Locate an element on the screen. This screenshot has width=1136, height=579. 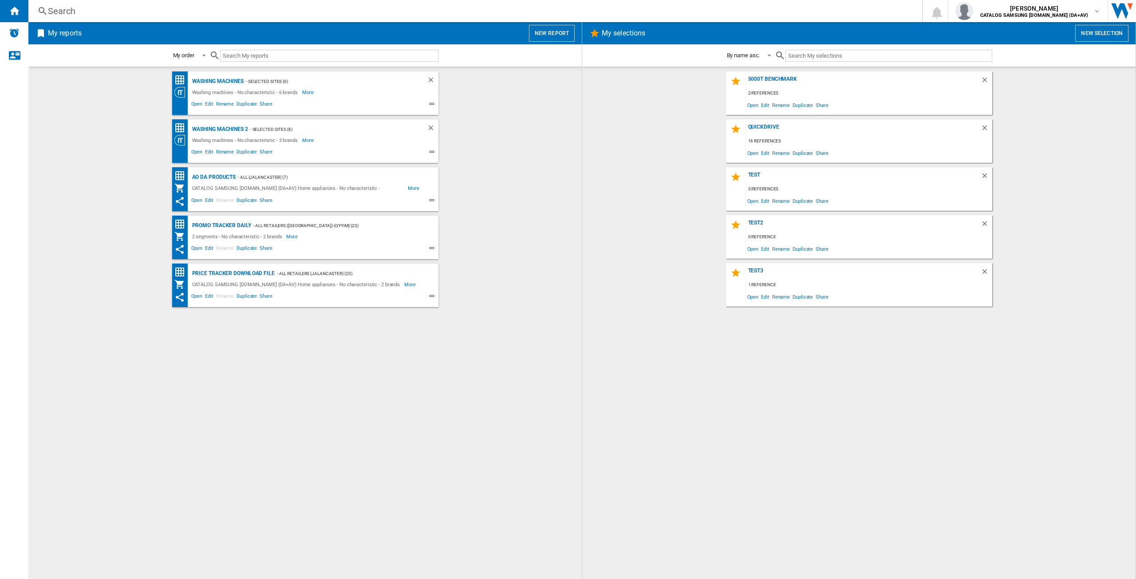
div: Promo Tracker Daily is located at coordinates (221, 225).